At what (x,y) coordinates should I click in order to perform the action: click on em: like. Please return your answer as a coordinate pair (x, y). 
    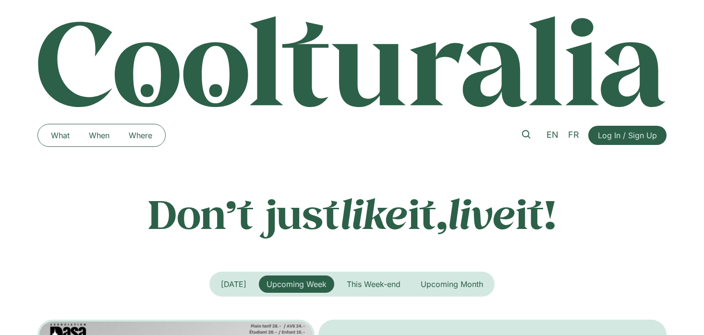
    Looking at the image, I should click on (374, 213).